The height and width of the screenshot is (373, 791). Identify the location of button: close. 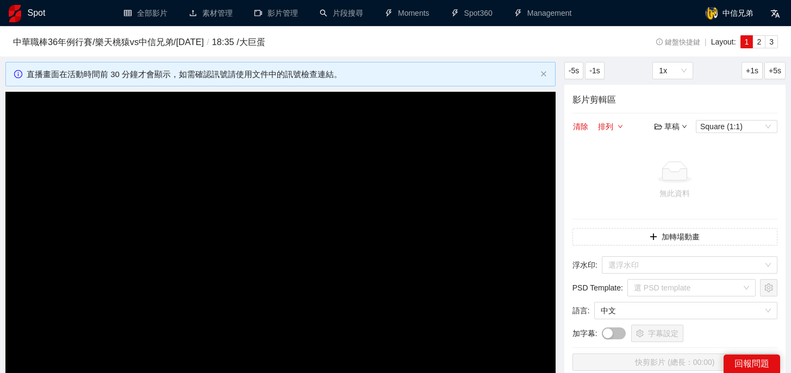
(543, 74).